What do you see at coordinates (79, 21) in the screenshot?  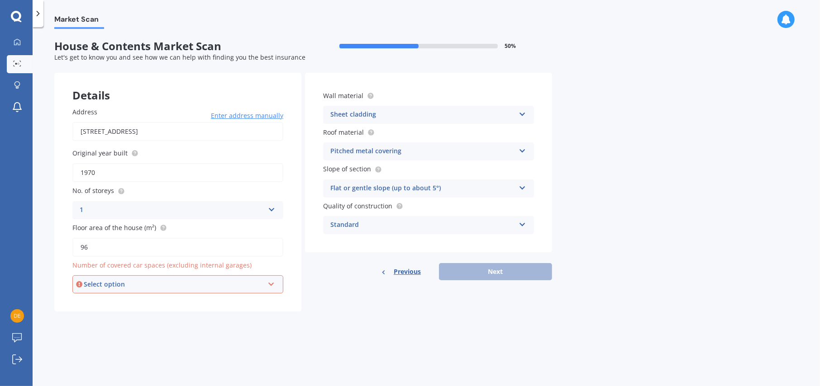 I see `span: Market Scan` at bounding box center [79, 21].